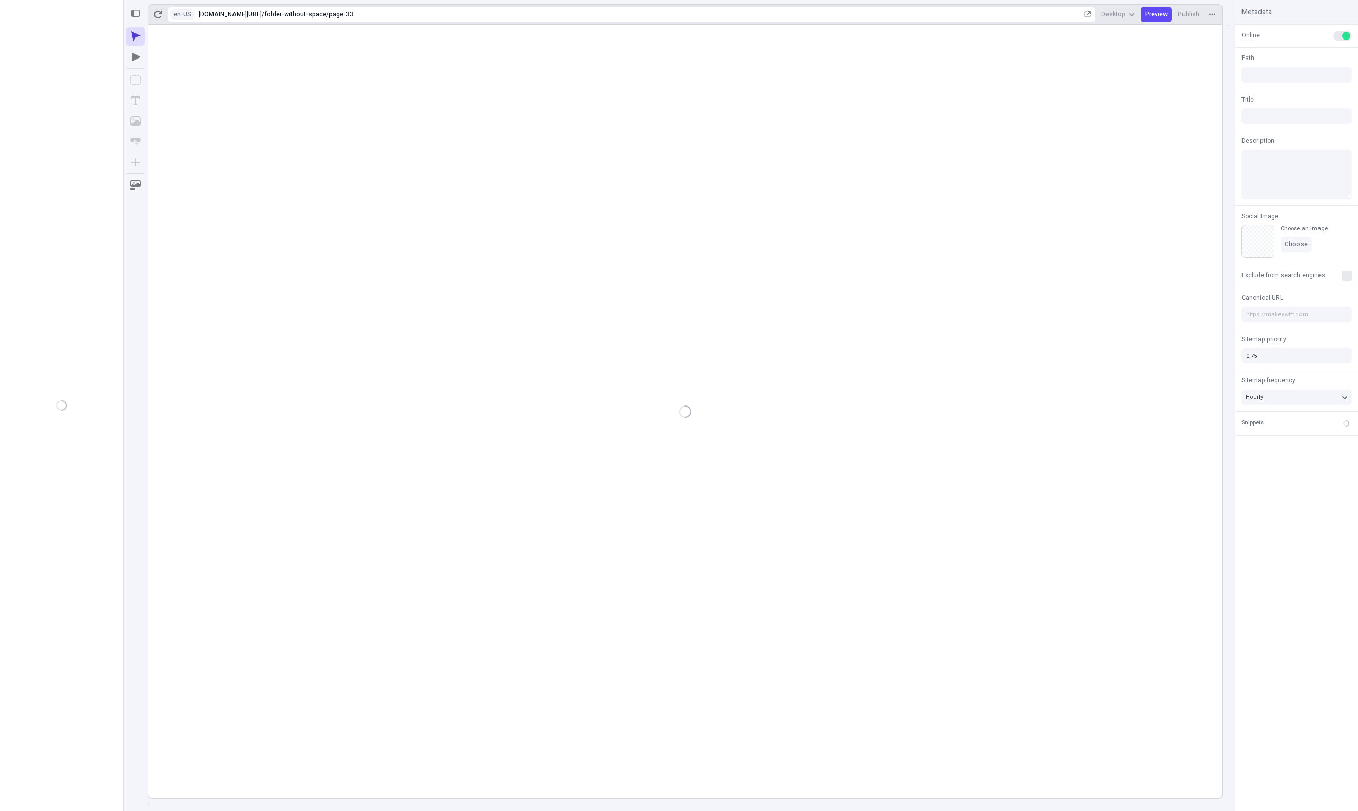 This screenshot has width=1358, height=811. I want to click on div: Snippets, so click(1253, 423).